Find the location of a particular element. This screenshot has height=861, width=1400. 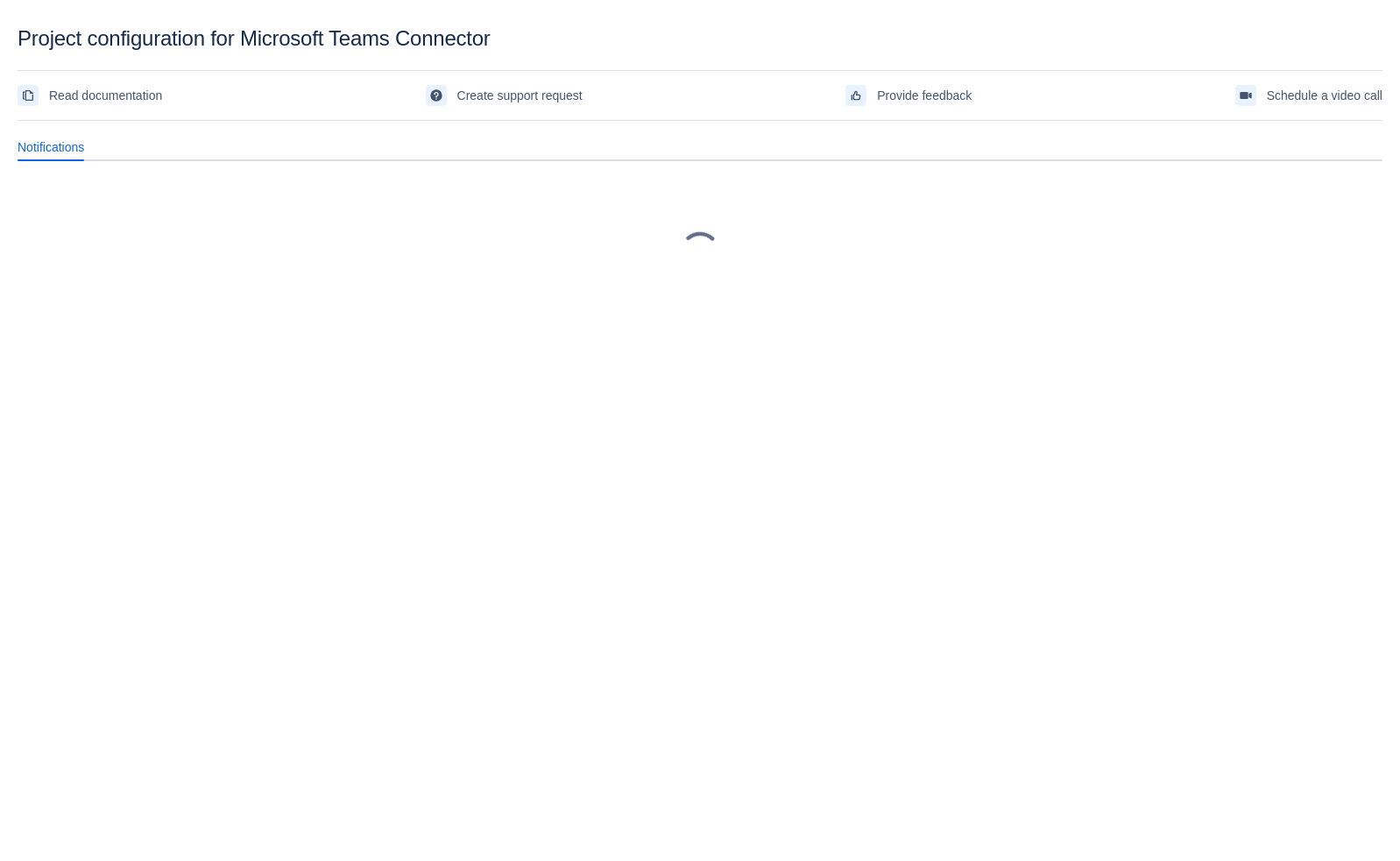

a: Read documentation is located at coordinates (89, 96).